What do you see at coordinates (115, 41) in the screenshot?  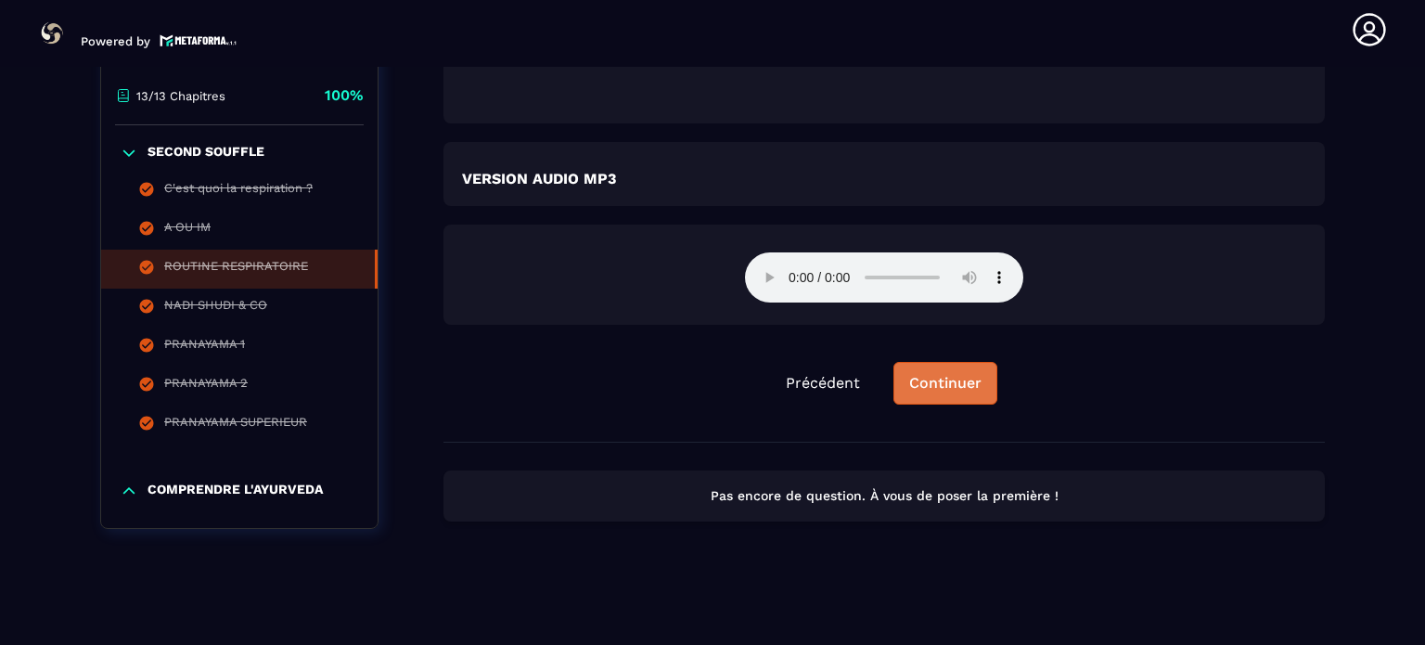 I see `p: Powered by` at bounding box center [115, 41].